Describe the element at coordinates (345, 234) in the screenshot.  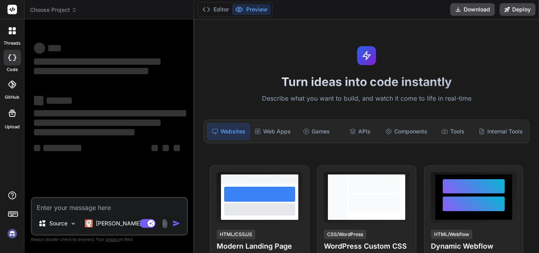
I see `div: CSS/WordPress` at that location.